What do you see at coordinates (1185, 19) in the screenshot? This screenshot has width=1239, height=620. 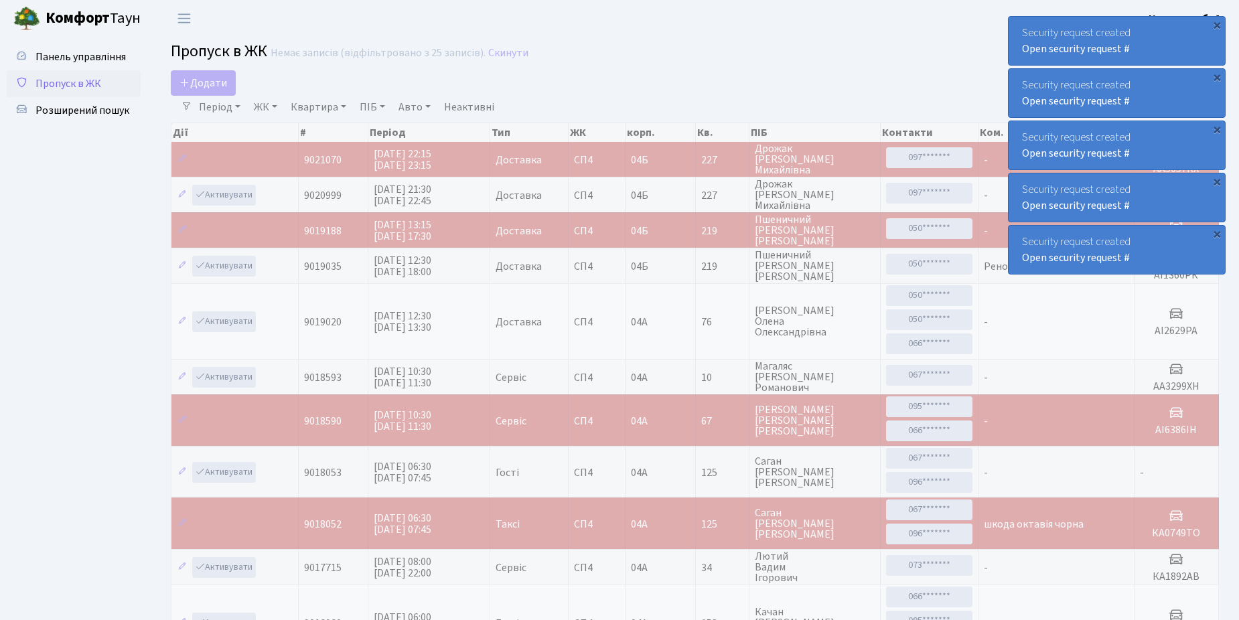 I see `b: Консьєрж б. 4.` at bounding box center [1185, 19].